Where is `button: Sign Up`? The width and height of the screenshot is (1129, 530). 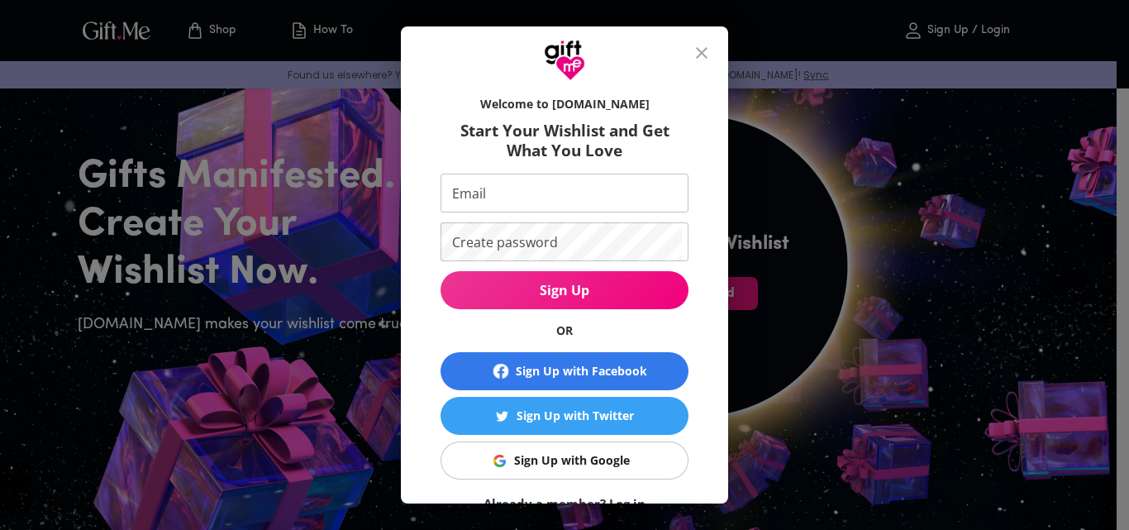 button: Sign Up is located at coordinates (565, 290).